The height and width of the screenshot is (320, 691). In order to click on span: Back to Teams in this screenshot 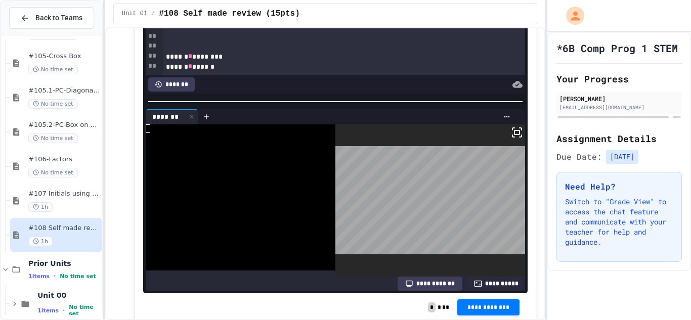, I will do `click(59, 18)`.